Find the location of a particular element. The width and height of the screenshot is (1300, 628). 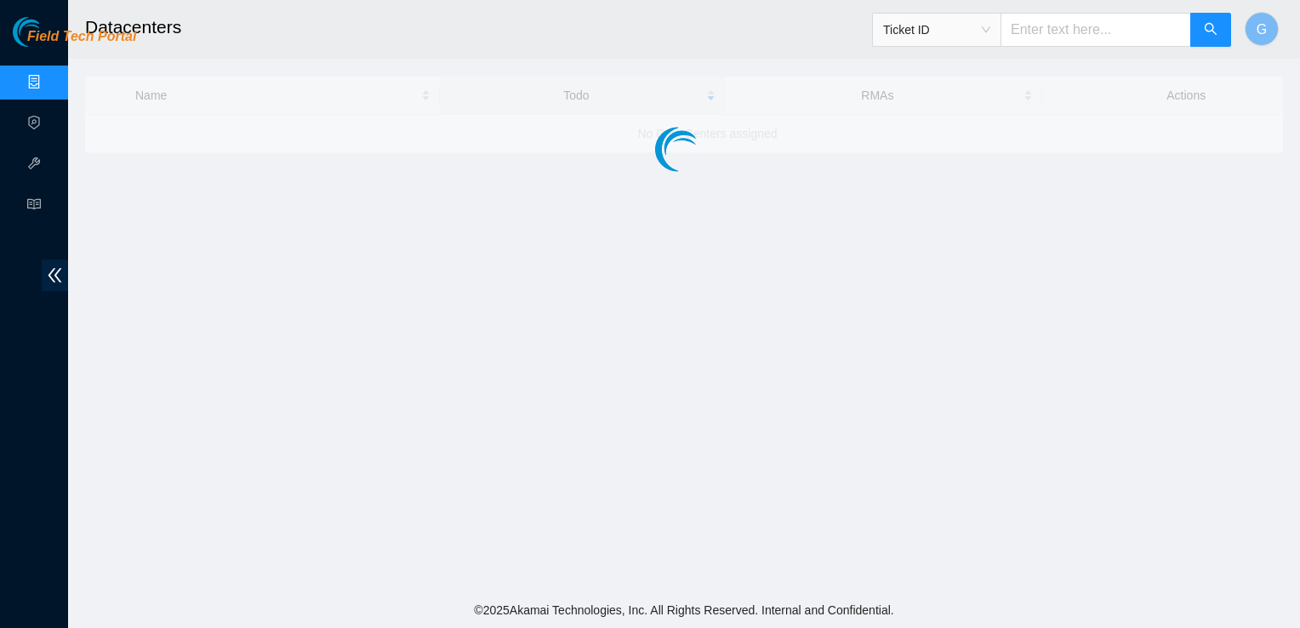

button: G is located at coordinates (1262, 29).